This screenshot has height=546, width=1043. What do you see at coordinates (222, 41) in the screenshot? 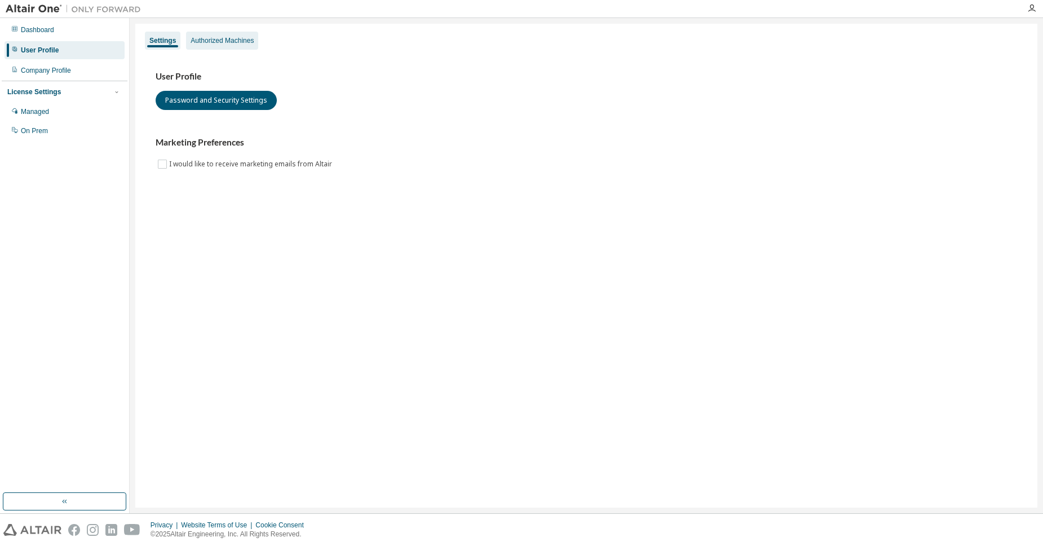
I see `div: Authorized Machines` at bounding box center [222, 41].